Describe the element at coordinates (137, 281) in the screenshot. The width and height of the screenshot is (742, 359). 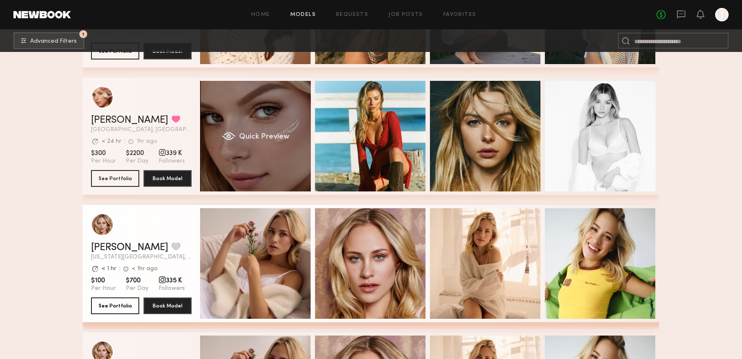
I see `span: $700` at that location.